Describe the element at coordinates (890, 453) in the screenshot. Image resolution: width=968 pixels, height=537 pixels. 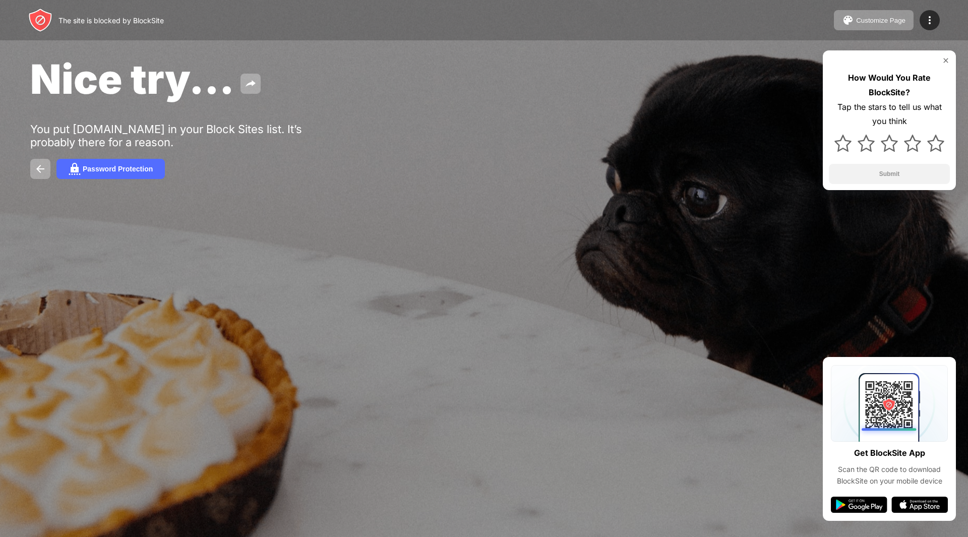
I see `div: Get BlockSite App` at that location.